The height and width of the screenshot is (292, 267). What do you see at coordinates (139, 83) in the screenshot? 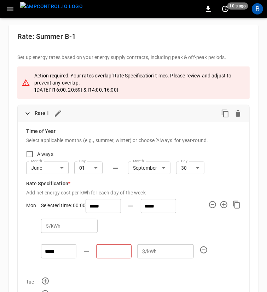
I see `div: Action required: Your rates overlap 'Rate Specification' times. Please review and adjust to preve...` at bounding box center [139, 83].